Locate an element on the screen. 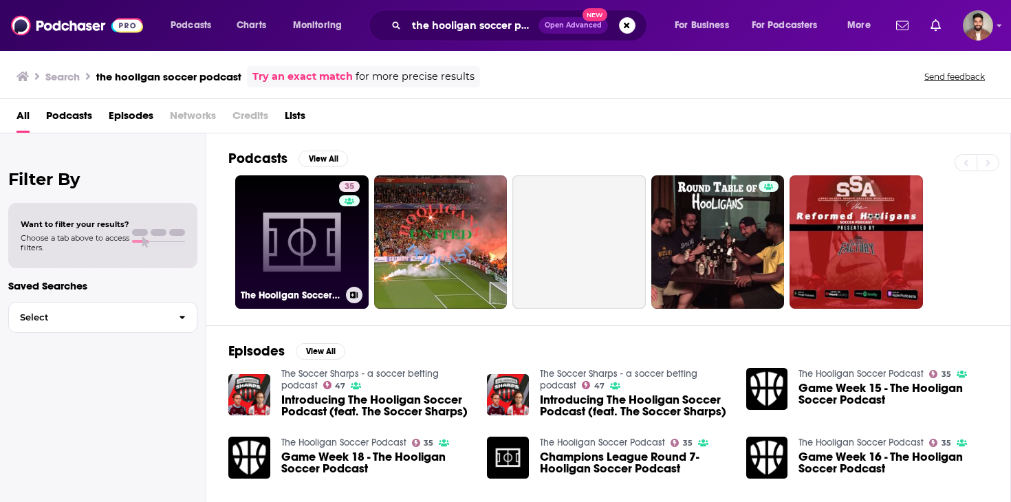 The width and height of the screenshot is (1011, 502). h3: The Hooligan Soccer Podcast is located at coordinates (290, 295).